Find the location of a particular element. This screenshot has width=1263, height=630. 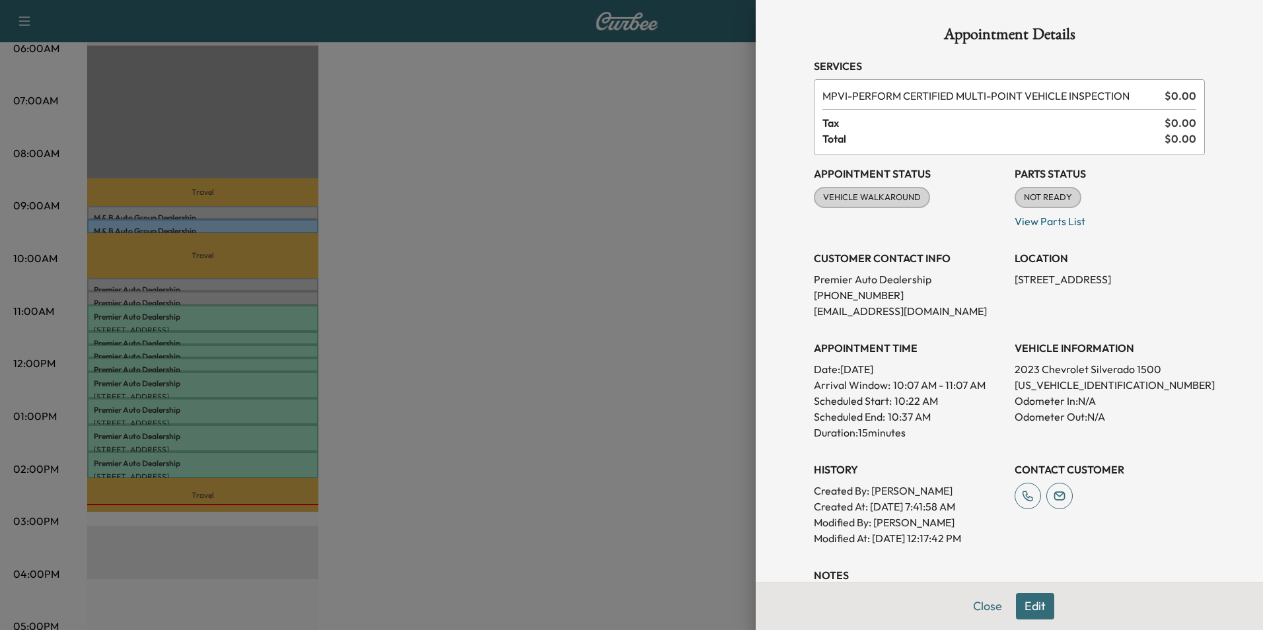

button: Close is located at coordinates (988, 607).